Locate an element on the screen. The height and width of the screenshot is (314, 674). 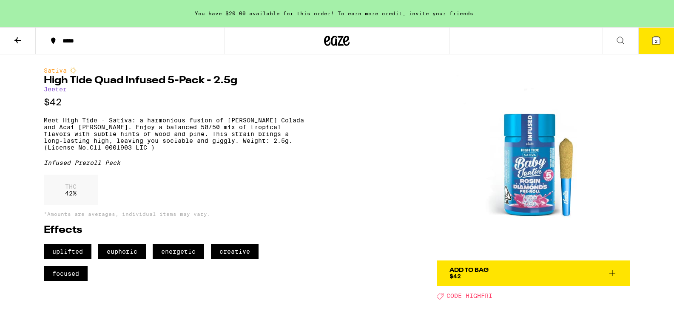
span: invite your friends. is located at coordinates (443, 13).